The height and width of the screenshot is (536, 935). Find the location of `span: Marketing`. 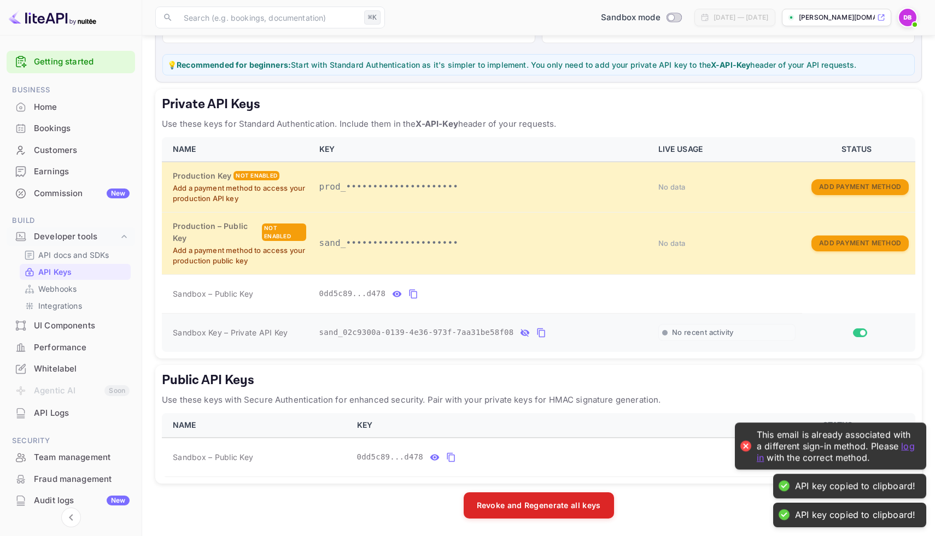

span: Marketing is located at coordinates (71, 529).